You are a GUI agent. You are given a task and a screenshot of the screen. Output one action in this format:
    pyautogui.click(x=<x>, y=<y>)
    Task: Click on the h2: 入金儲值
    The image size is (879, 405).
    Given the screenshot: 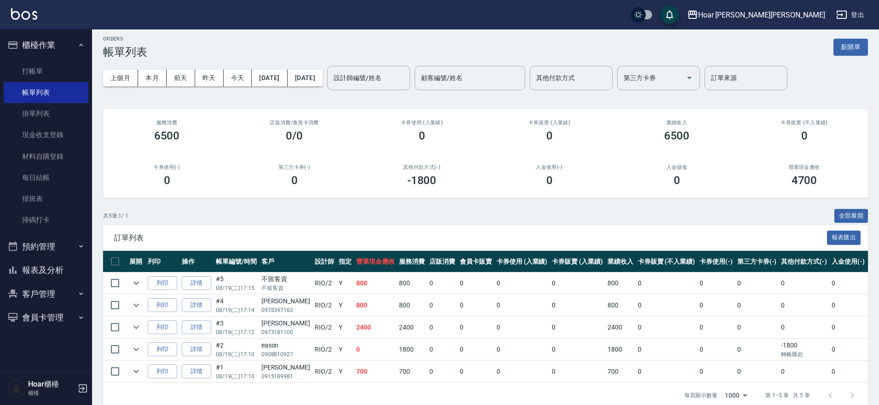 What is the action you would take?
    pyautogui.click(x=676, y=167)
    